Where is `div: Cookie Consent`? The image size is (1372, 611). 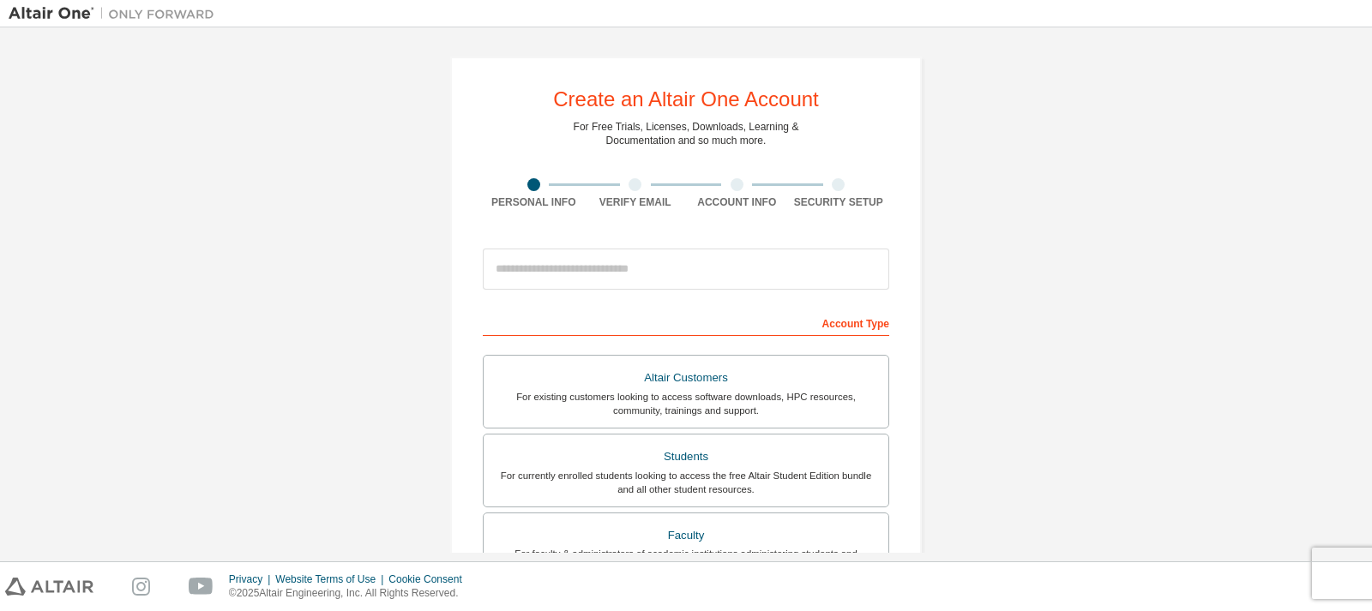 div: Cookie Consent is located at coordinates (430, 580).